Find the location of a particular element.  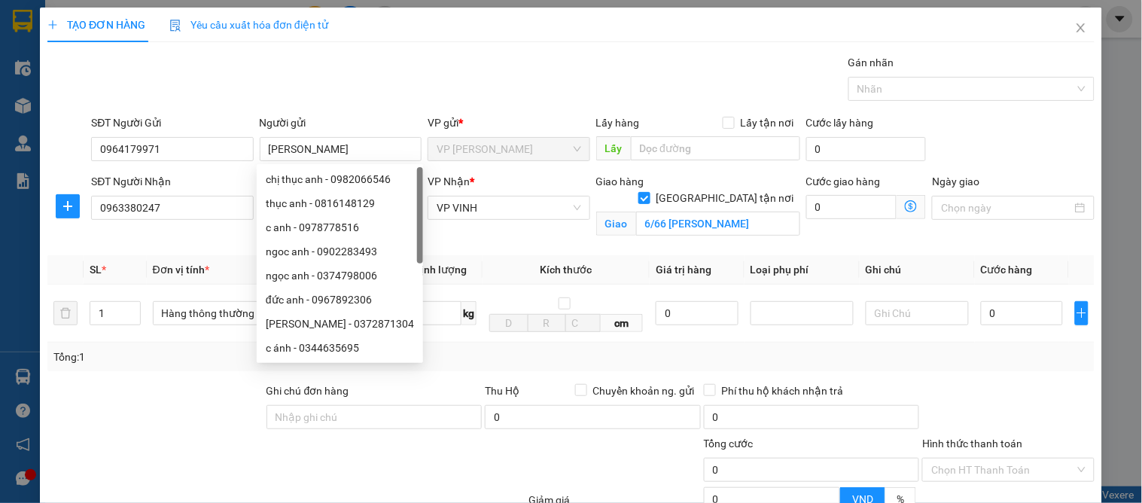

span: Tổng cước is located at coordinates (729, 444).